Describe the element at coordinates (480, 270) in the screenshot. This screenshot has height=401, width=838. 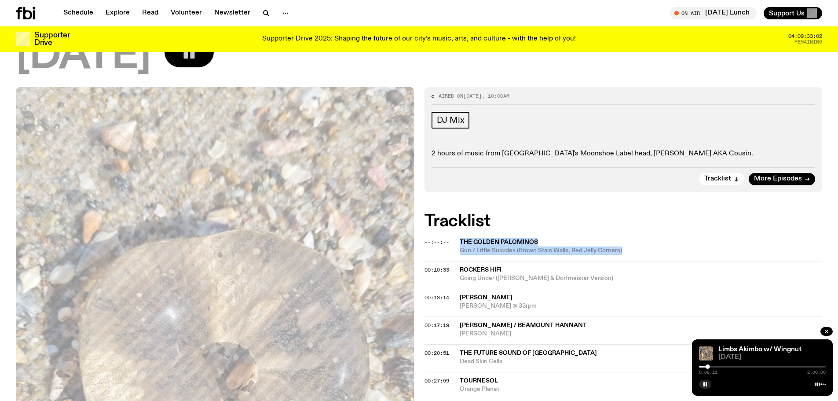
I see `span: Rockers HiFi` at that location.